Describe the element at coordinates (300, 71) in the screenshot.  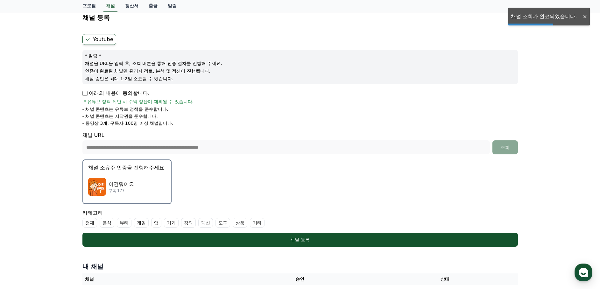
I see `p: 인증이 완료된 채널만 관리자 검토, 분석 및 정산이 진행됩니다.` at that location.